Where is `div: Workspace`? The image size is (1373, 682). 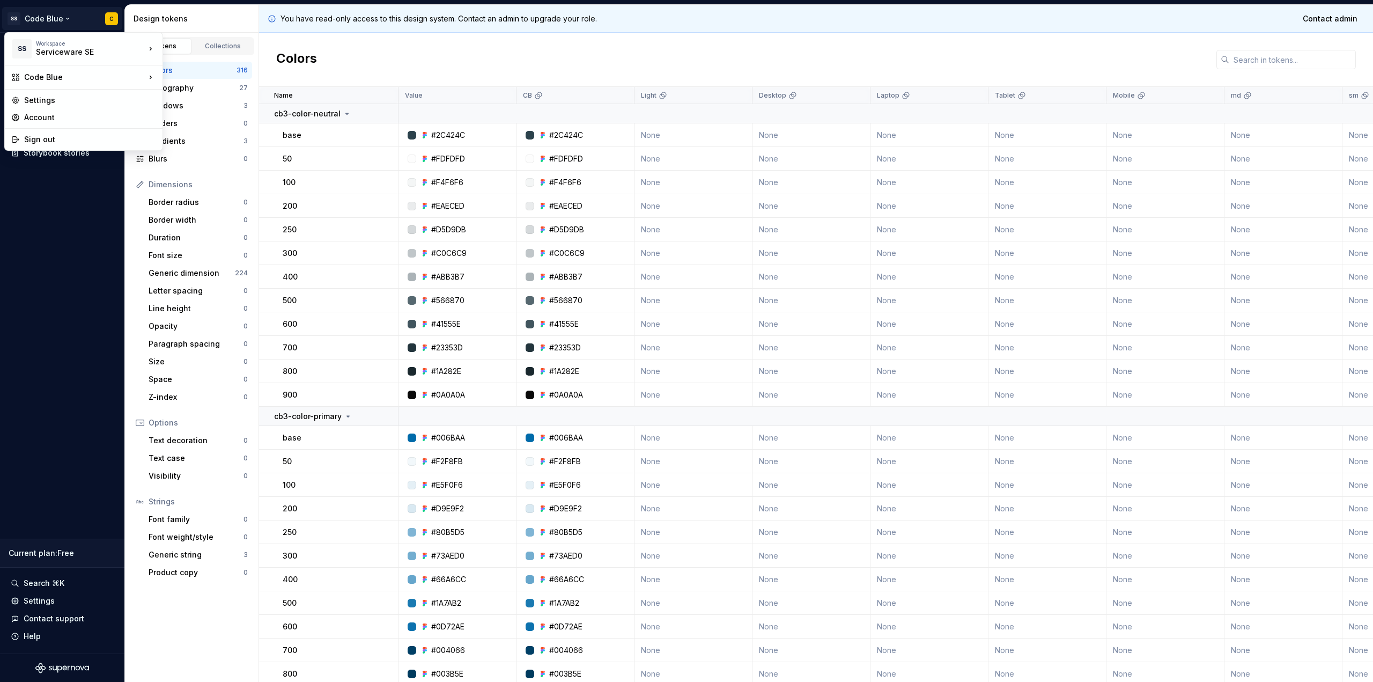
div: Workspace is located at coordinates (91, 43).